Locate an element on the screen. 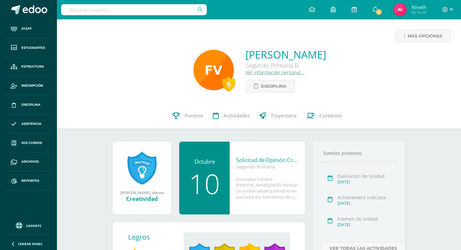 This screenshot has width=461, height=250. div: 10 is located at coordinates (204, 184).